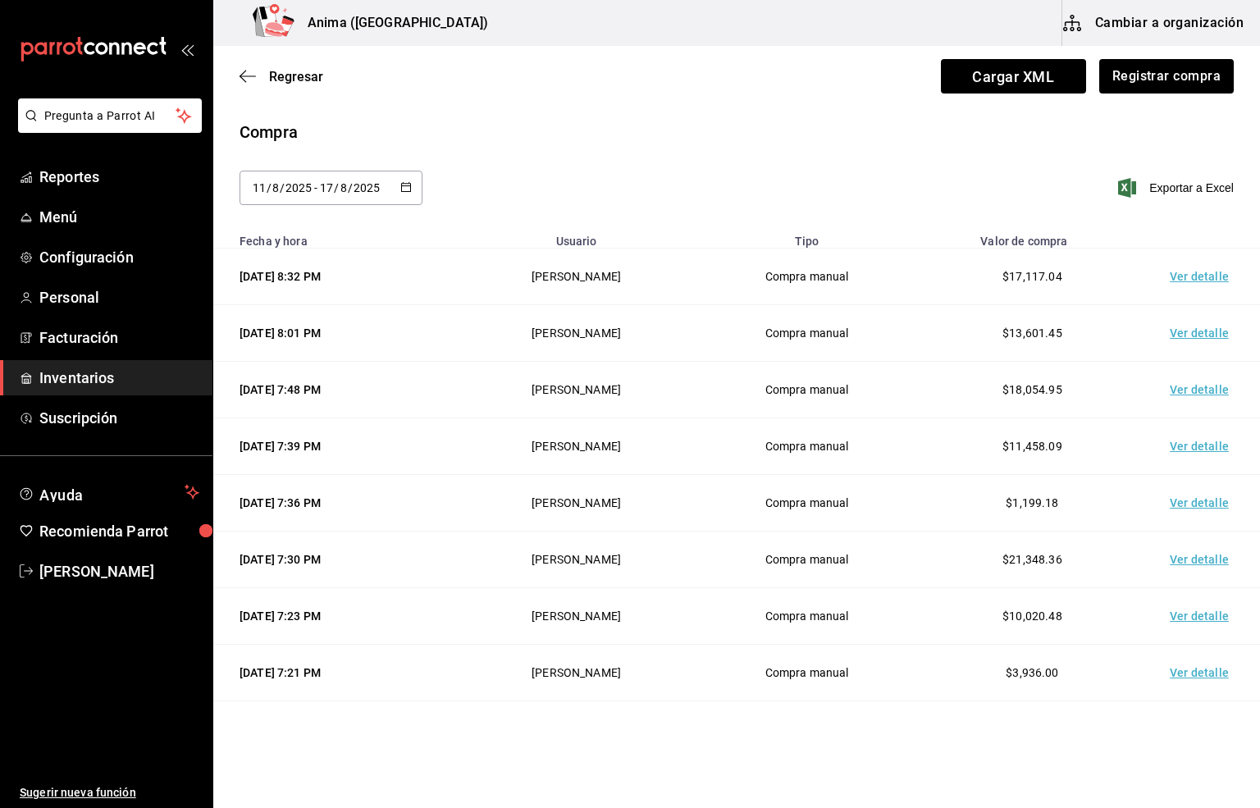 This screenshot has height=808, width=1260. What do you see at coordinates (119, 297) in the screenshot?
I see `span: Personal` at bounding box center [119, 297].